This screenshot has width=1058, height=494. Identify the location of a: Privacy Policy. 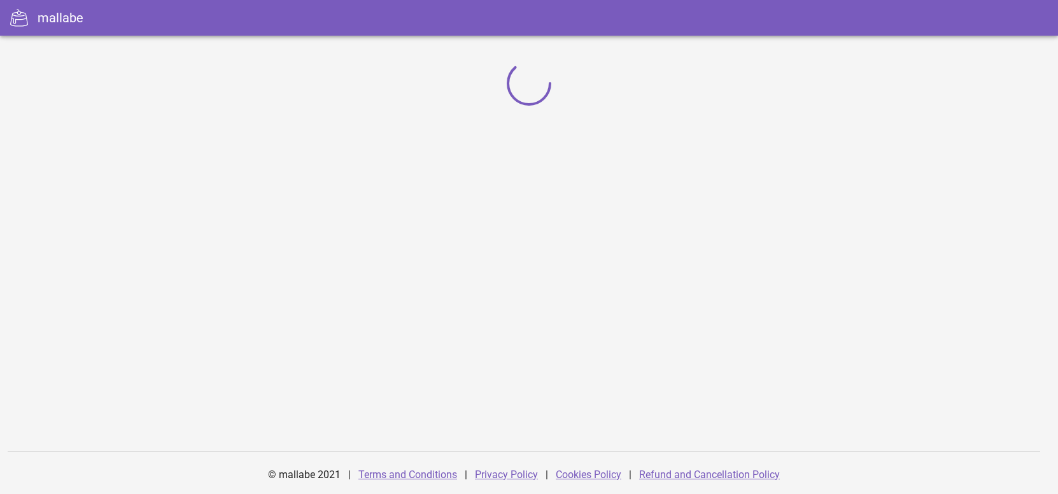
(506, 474).